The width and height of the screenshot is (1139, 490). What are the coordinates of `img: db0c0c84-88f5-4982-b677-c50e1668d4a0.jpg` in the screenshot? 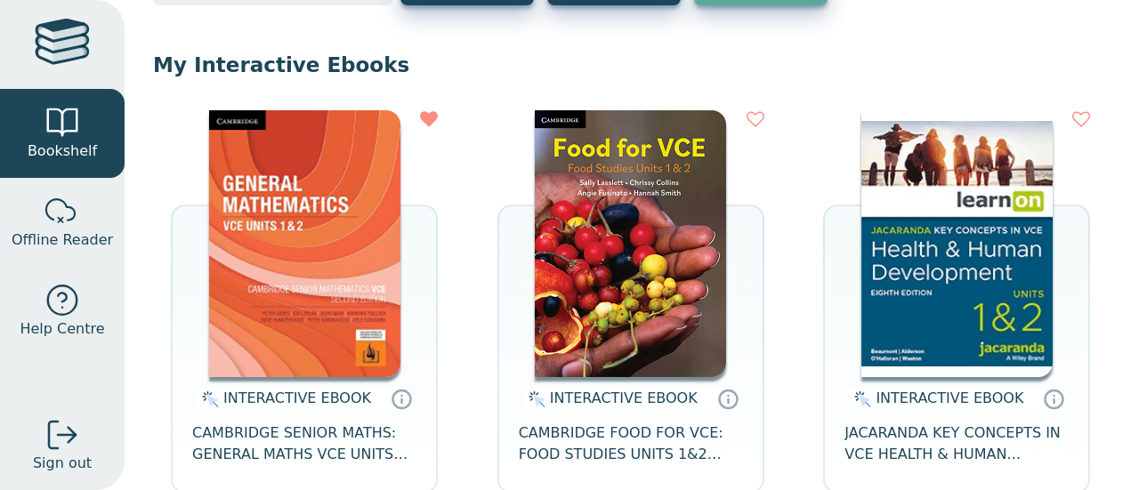 It's located at (957, 244).